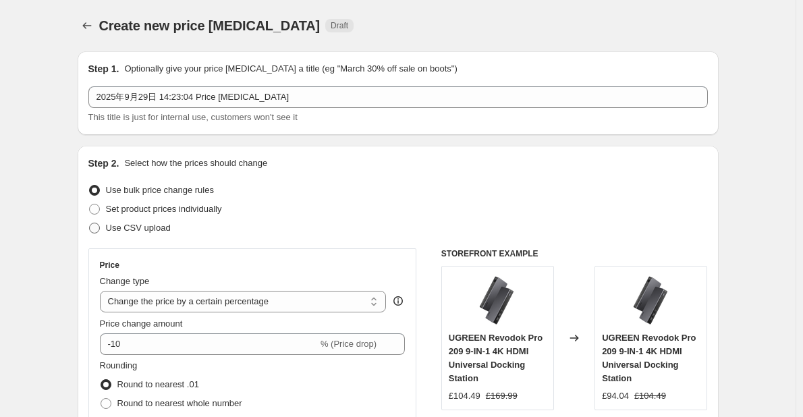 The width and height of the screenshot is (803, 417). I want to click on div: £94.04, so click(616, 396).